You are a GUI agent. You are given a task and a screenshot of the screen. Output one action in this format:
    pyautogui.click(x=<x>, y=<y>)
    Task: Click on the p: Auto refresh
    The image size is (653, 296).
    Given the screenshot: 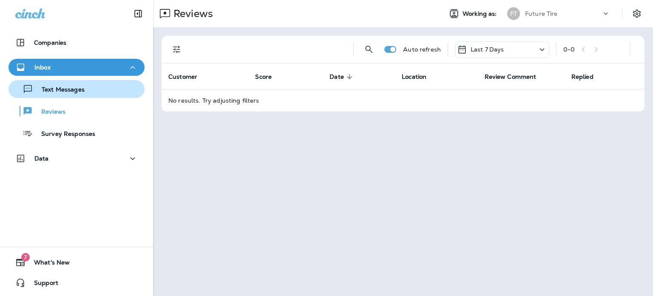 What is the action you would take?
    pyautogui.click(x=422, y=49)
    